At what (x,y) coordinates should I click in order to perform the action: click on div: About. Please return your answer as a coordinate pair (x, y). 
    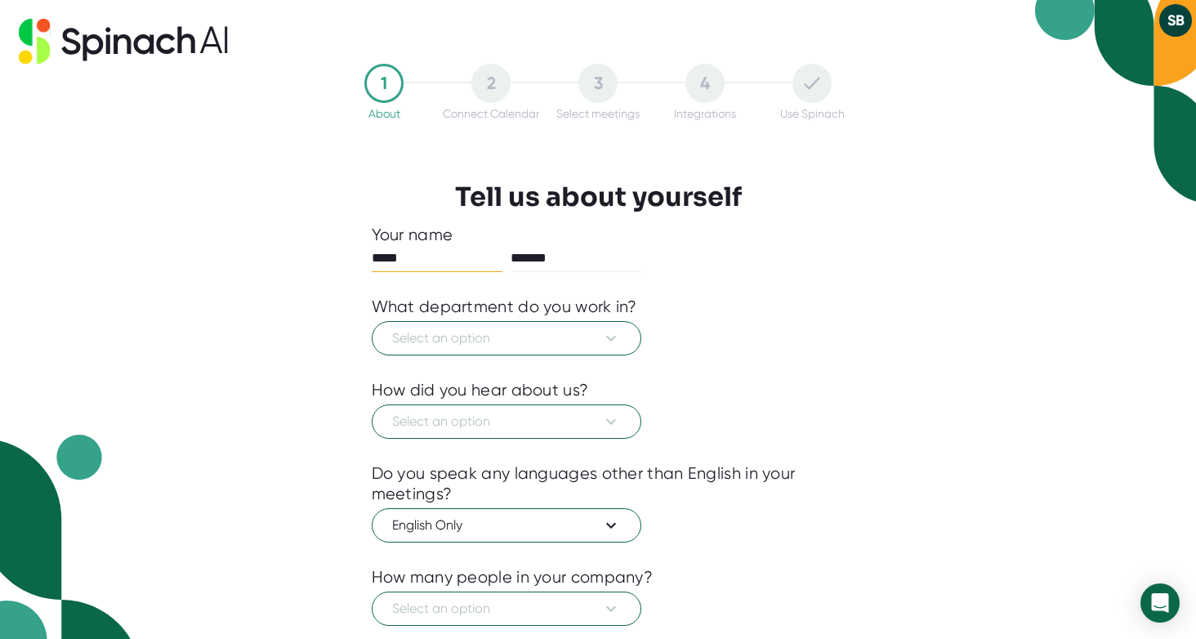
    Looking at the image, I should click on (384, 114).